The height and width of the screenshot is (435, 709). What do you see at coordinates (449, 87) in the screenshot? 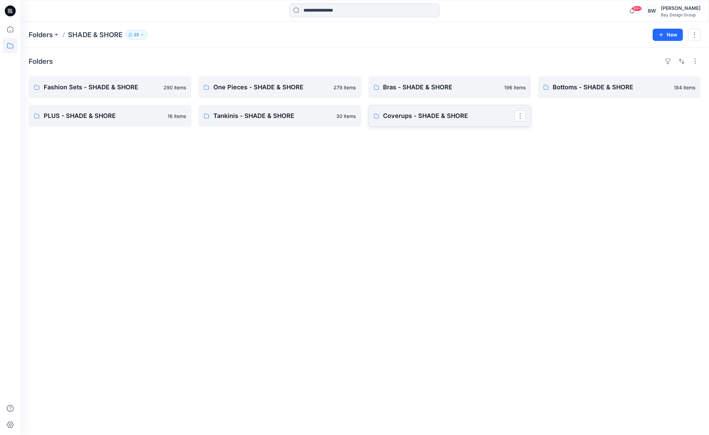
I see `a: Bras - SHADE & SHORE196 items` at bounding box center [449, 87].